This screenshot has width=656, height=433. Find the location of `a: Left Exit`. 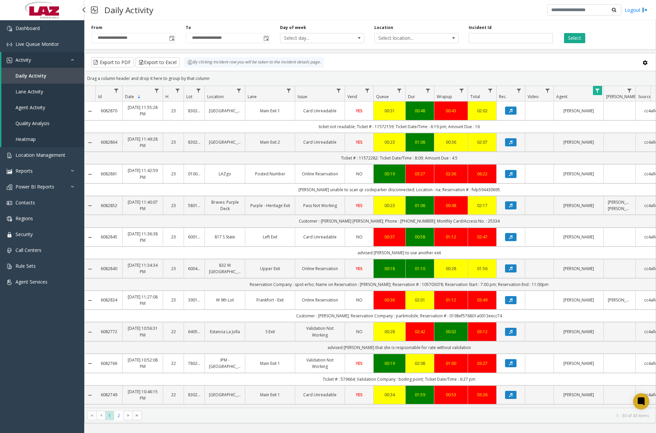

a: Left Exit is located at coordinates (270, 237).